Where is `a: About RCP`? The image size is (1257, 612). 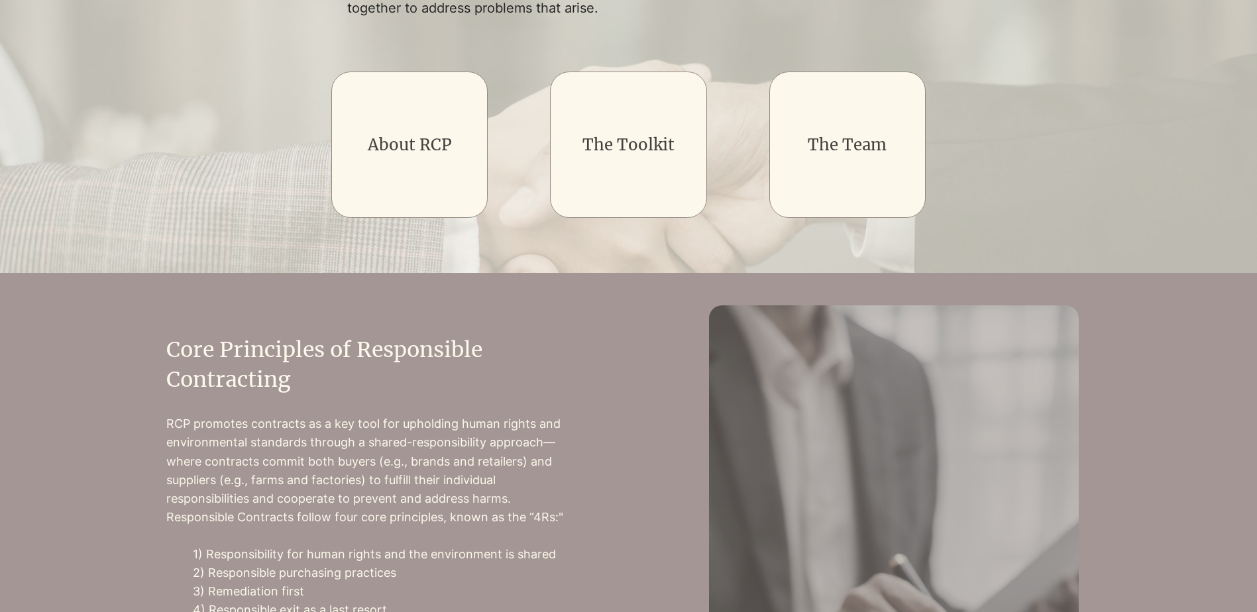
a: About RCP is located at coordinates (409, 144).